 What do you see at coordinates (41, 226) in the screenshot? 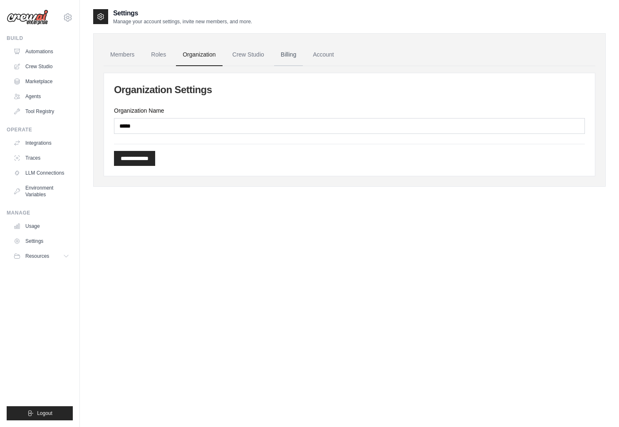
I see `a: Usage` at bounding box center [41, 226].